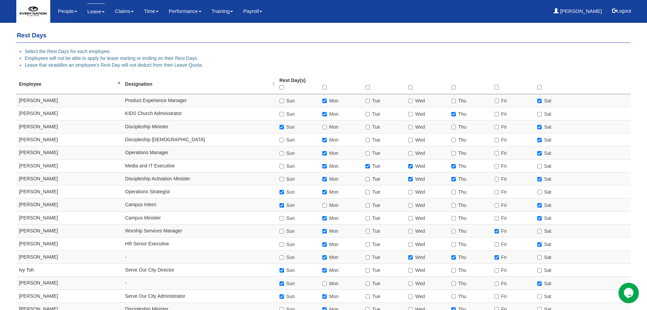  Describe the element at coordinates (68, 11) in the screenshot. I see `a: People` at that location.